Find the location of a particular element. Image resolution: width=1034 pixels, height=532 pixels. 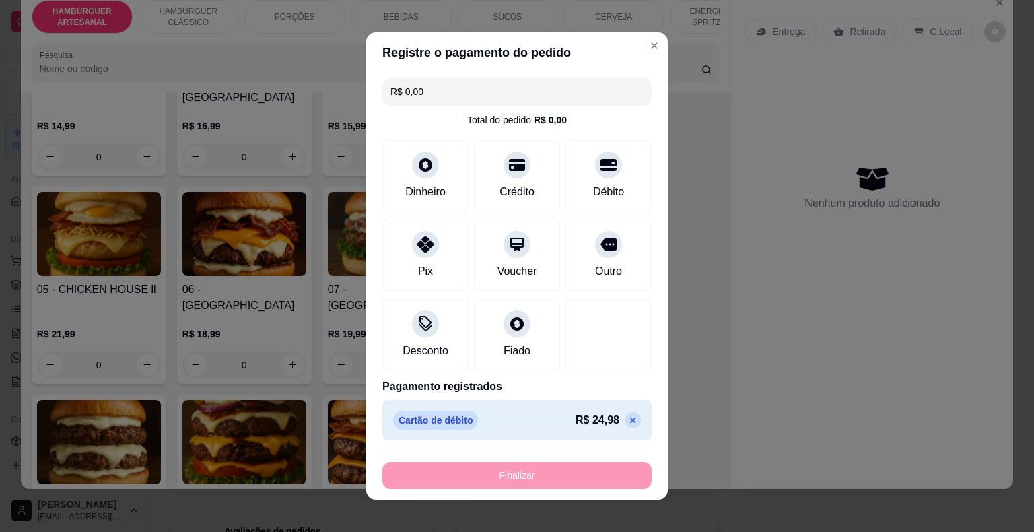

input: Ex.: hambúrguer de cordeiro is located at coordinates (517, 92).